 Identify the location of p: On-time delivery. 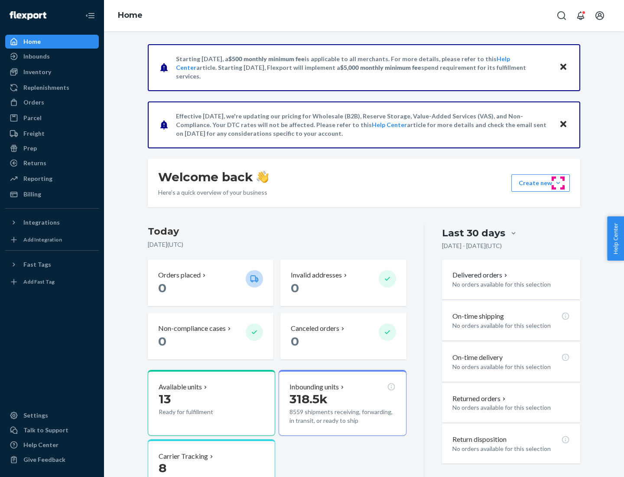
(478, 357).